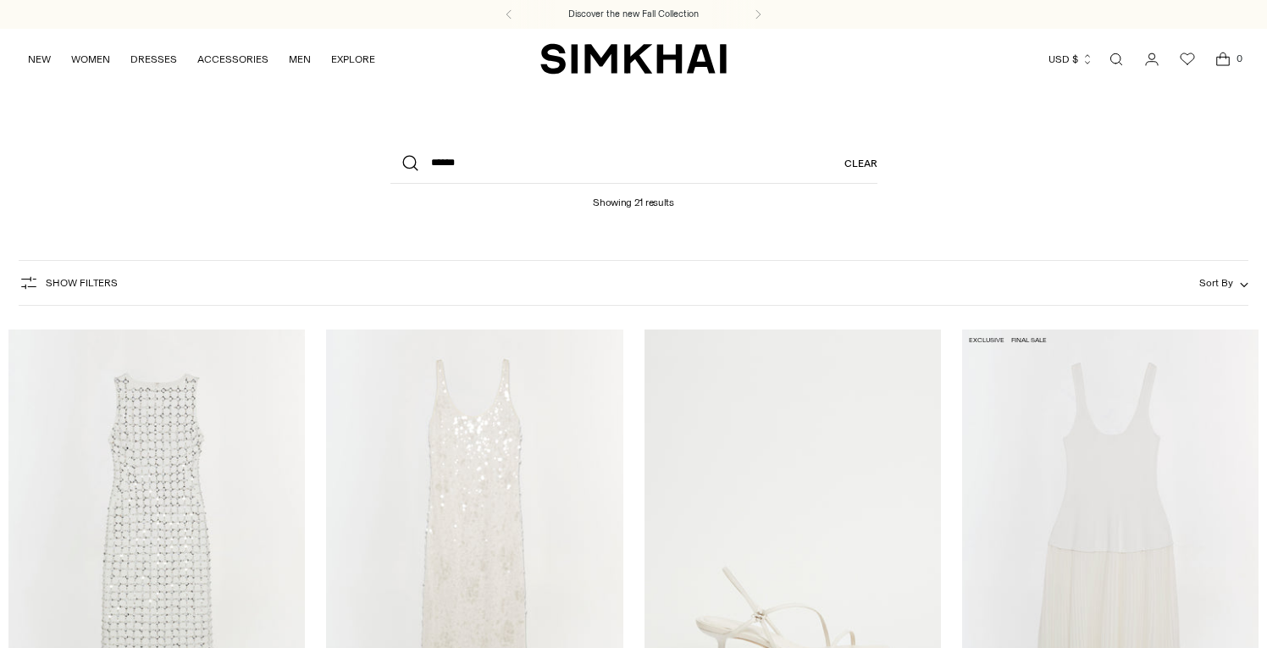 Image resolution: width=1267 pixels, height=648 pixels. I want to click on a: EXPLORE, so click(353, 59).